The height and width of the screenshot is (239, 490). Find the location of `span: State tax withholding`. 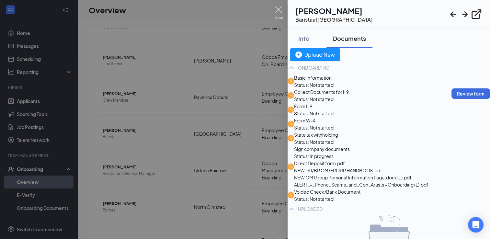

span: State tax withholding is located at coordinates (316, 135).